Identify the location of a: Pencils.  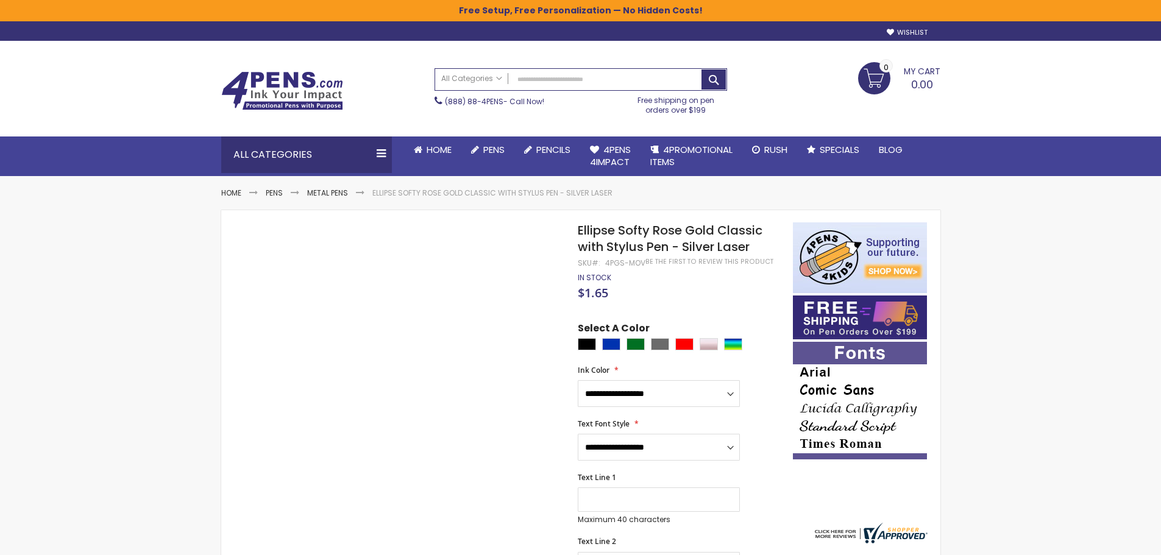
(547, 150).